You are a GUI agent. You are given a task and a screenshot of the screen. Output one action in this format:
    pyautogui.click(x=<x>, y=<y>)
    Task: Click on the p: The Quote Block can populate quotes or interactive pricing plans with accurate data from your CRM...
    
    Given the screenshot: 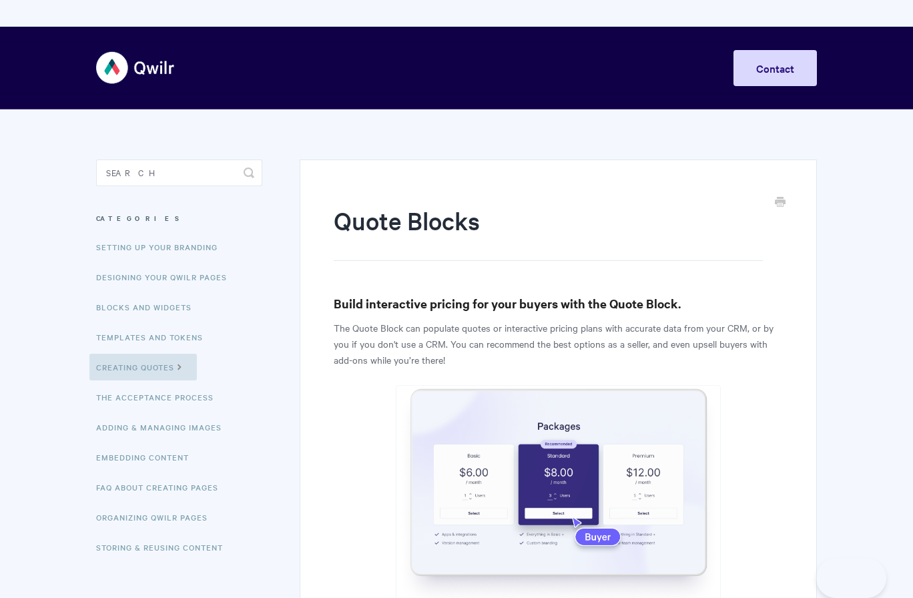 What is the action you would take?
    pyautogui.click(x=558, y=344)
    